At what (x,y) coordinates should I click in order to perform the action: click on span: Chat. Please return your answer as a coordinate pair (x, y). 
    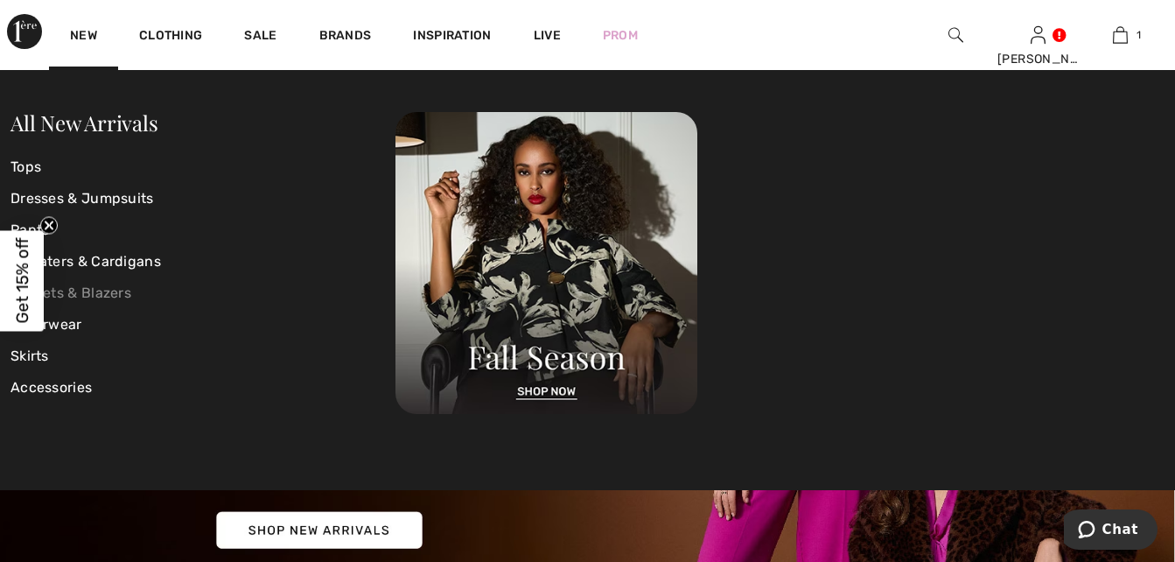
    Looking at the image, I should click on (56, 20).